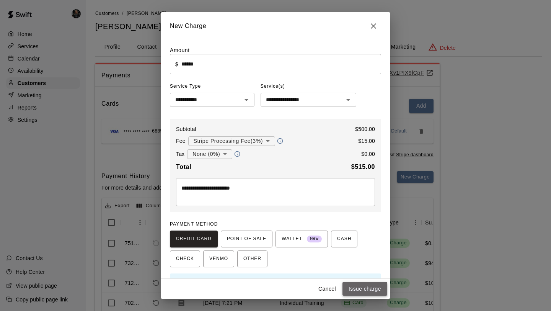  Describe the element at coordinates (365, 129) in the screenshot. I see `p: $ 500.00` at that location.